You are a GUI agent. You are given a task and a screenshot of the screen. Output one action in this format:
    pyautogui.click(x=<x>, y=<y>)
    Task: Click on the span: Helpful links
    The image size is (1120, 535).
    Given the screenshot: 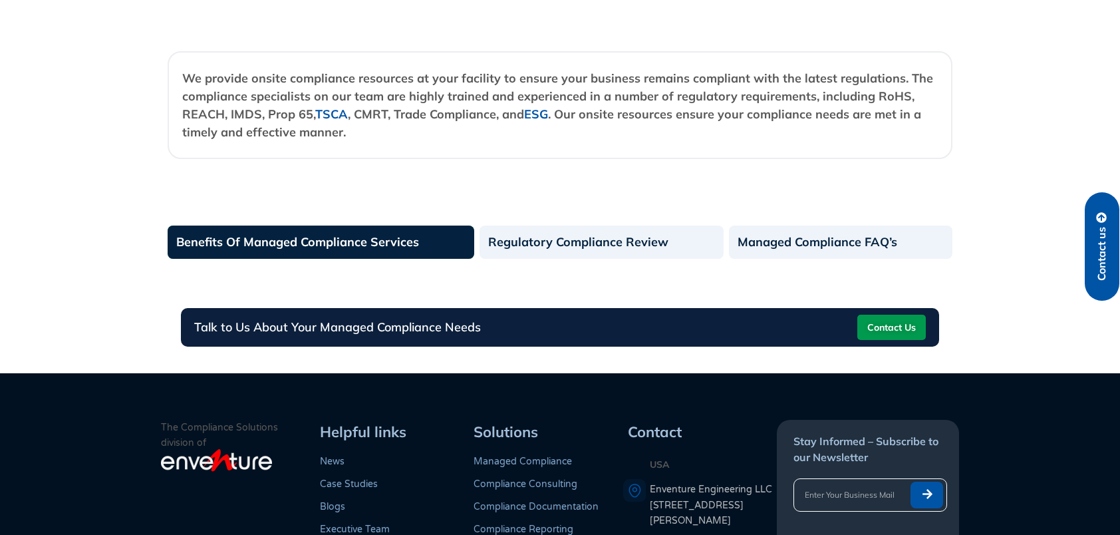 What is the action you would take?
    pyautogui.click(x=363, y=432)
    